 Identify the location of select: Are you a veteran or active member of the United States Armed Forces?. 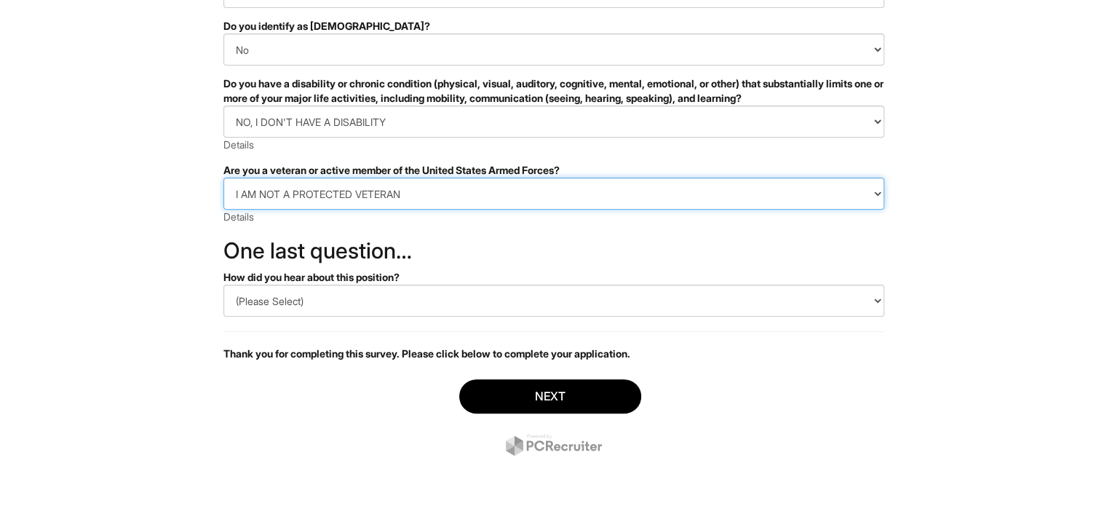
(554, 194).